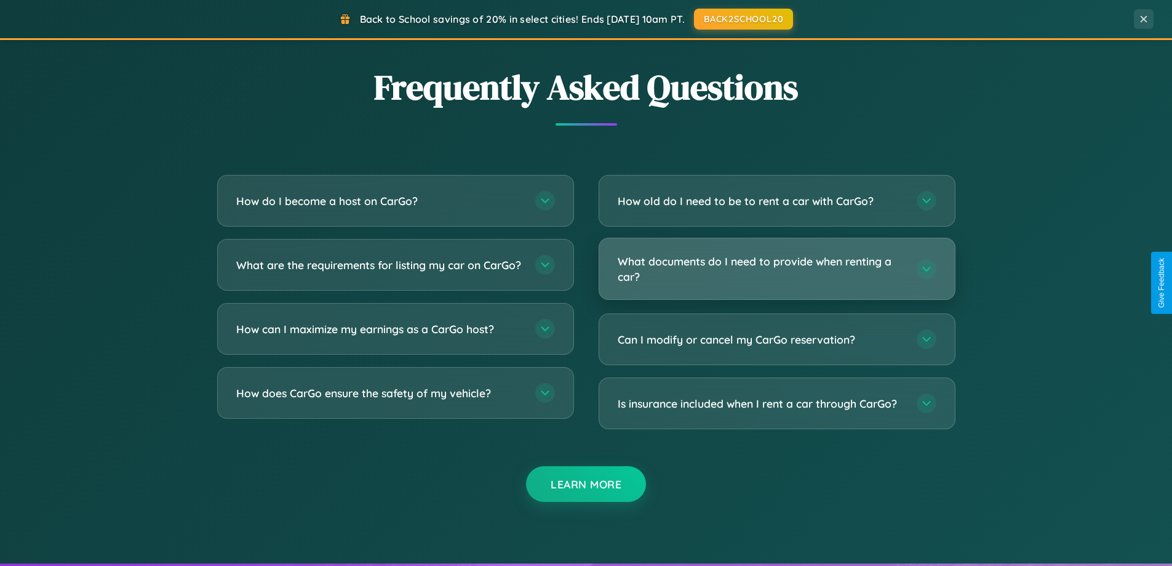 Image resolution: width=1172 pixels, height=566 pixels. Describe the element at coordinates (761, 403) in the screenshot. I see `h3: Is insurance included when I rent a car through CarGo?` at that location.